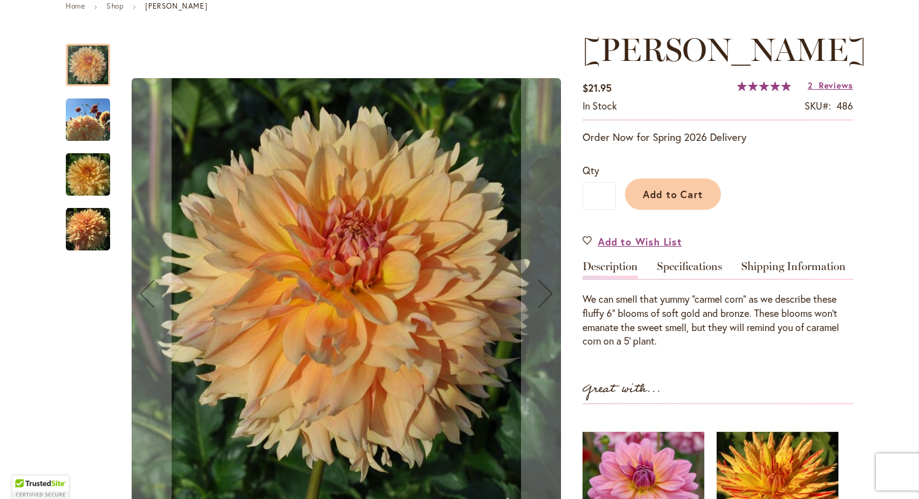 This screenshot has width=919, height=499. What do you see at coordinates (590, 170) in the screenshot?
I see `span: Qty` at bounding box center [590, 170].